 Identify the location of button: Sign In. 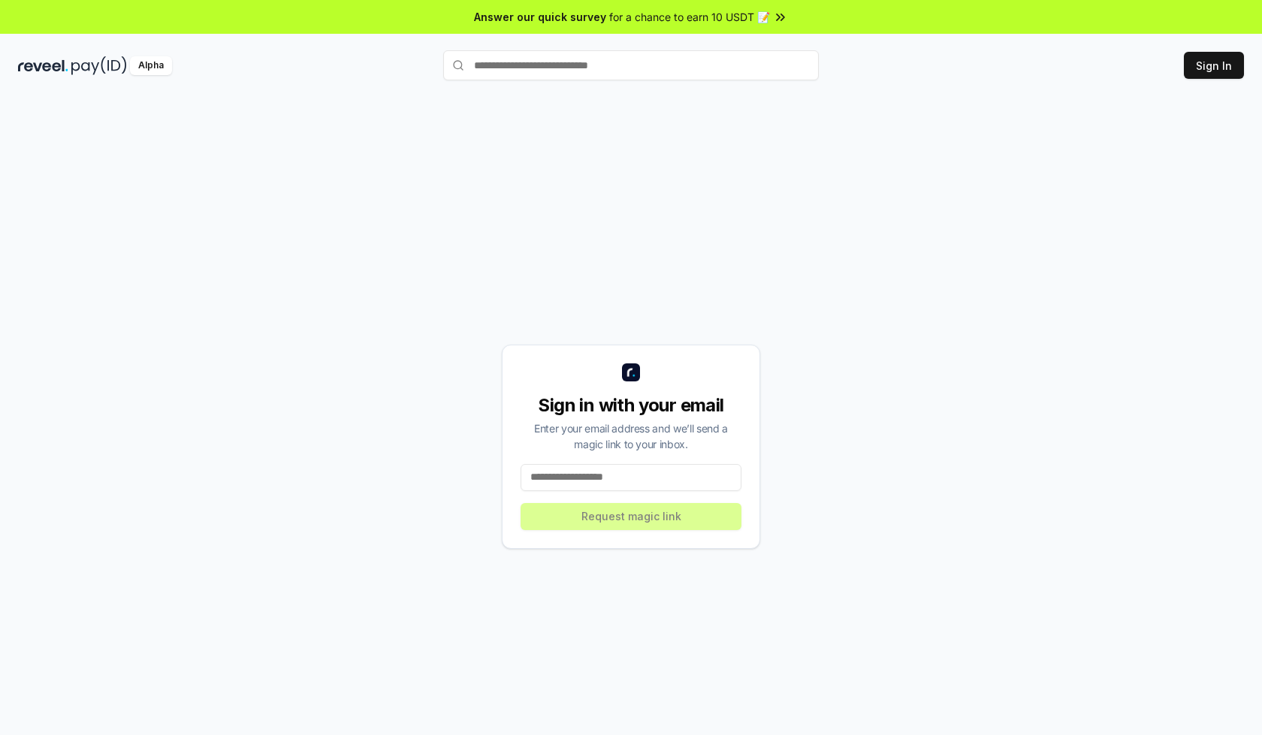
(1214, 65).